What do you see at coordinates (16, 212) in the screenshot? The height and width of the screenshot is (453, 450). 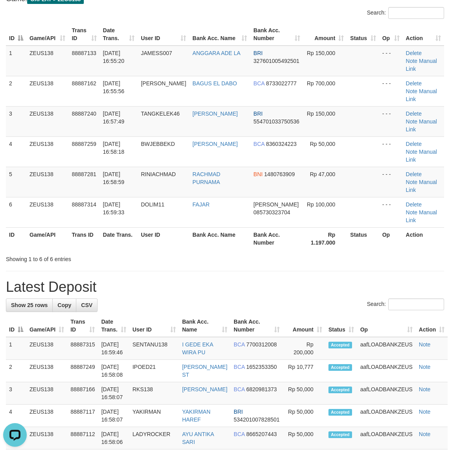 I see `td: 6` at bounding box center [16, 212].